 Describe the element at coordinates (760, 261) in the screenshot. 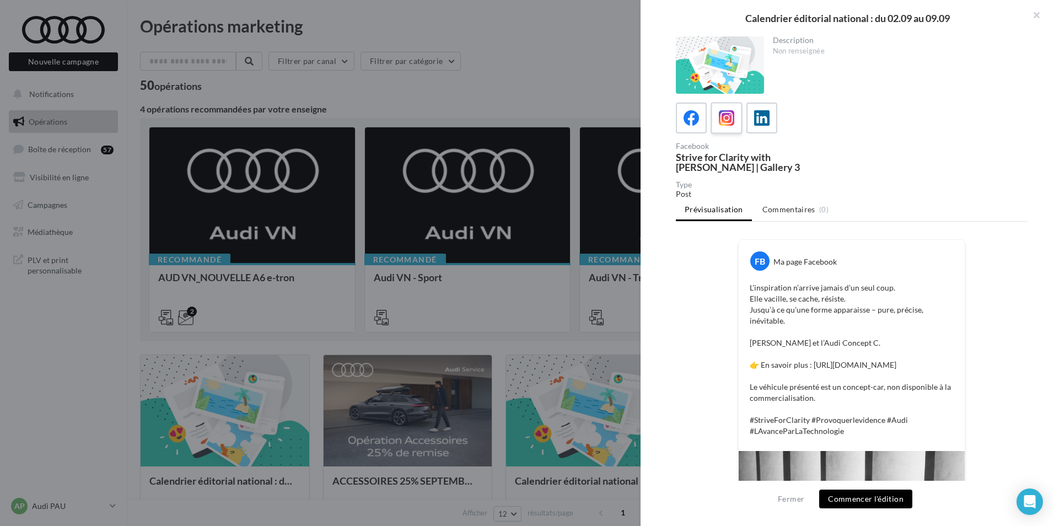

I see `div: FB` at that location.